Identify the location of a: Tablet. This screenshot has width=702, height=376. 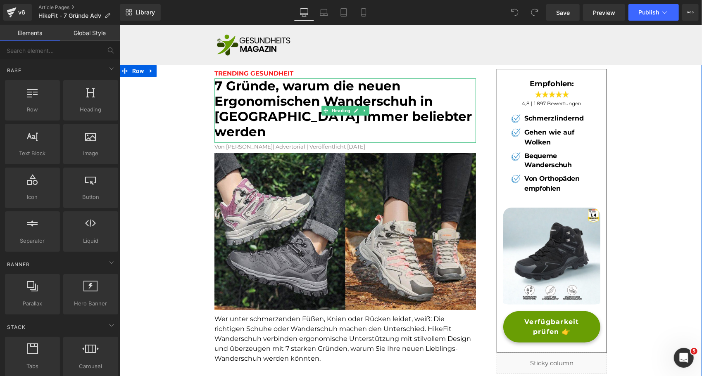
(344, 12).